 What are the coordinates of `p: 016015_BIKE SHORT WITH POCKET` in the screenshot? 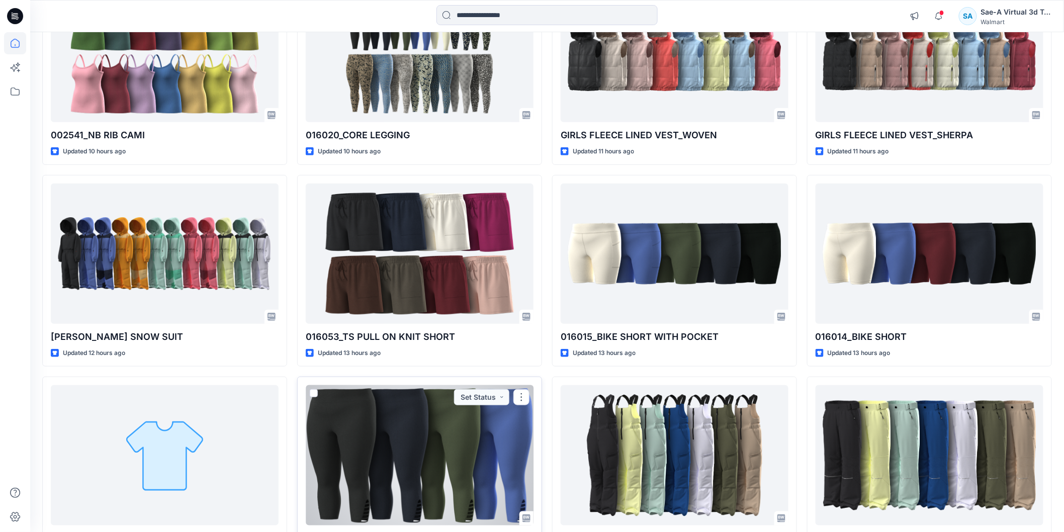 It's located at (675, 337).